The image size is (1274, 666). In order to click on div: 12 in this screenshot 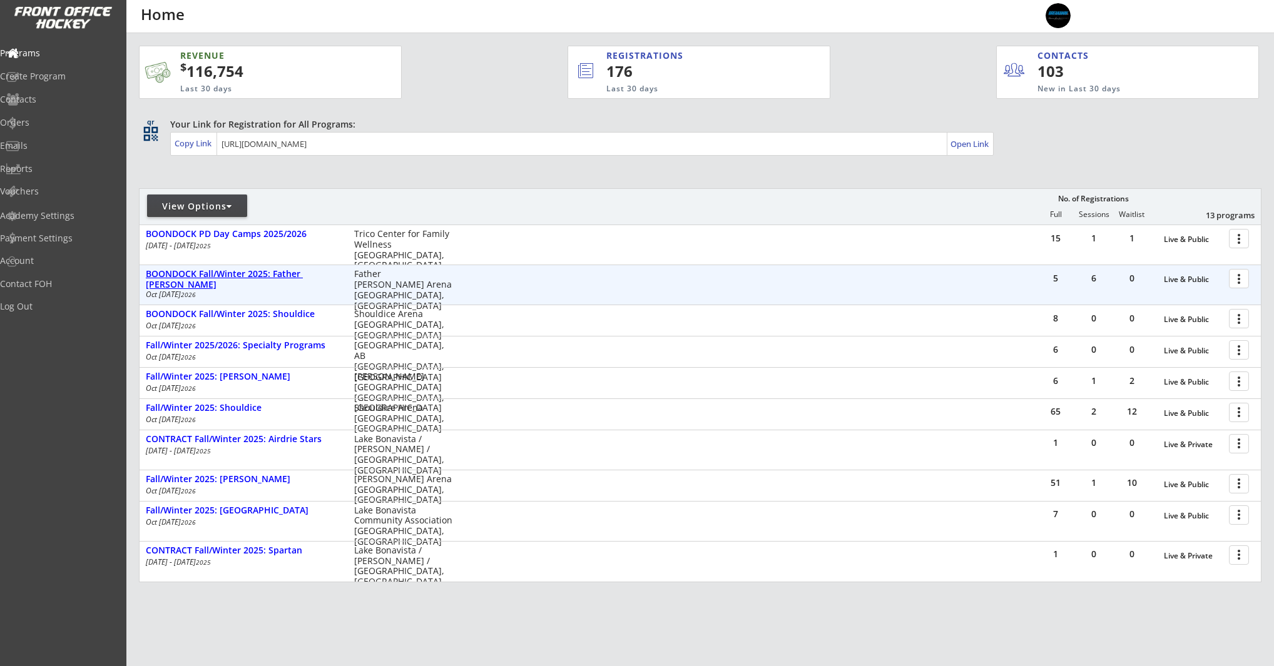, I will do `click(1132, 412)`.